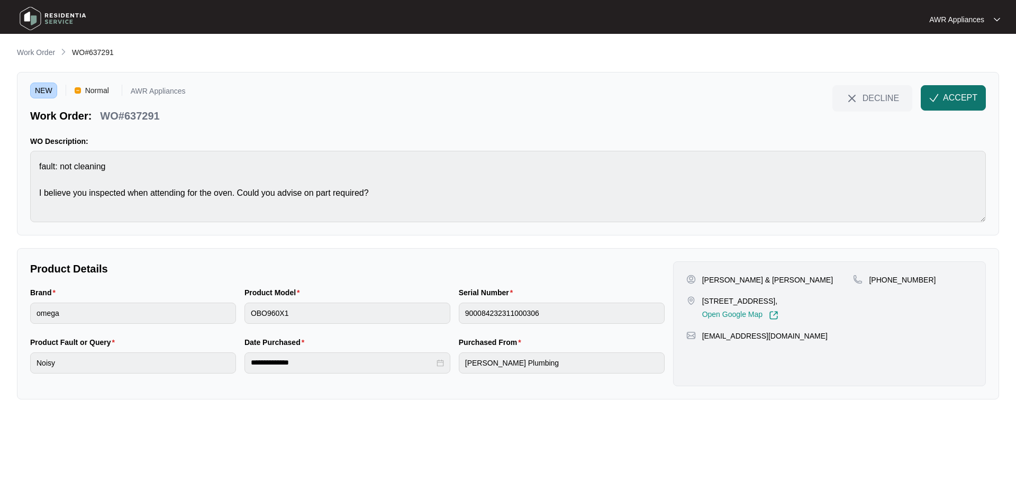 Image resolution: width=1016 pixels, height=482 pixels. I want to click on img: residentia service logo, so click(53, 19).